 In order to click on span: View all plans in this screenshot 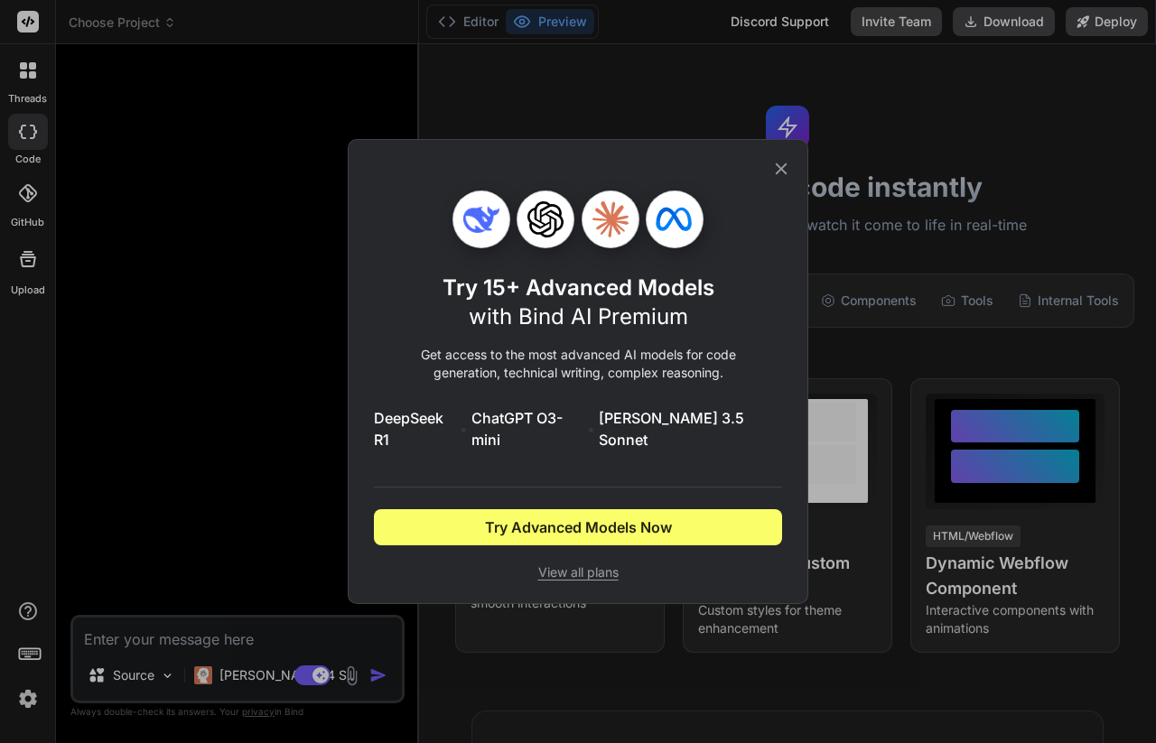, I will do `click(578, 573)`.